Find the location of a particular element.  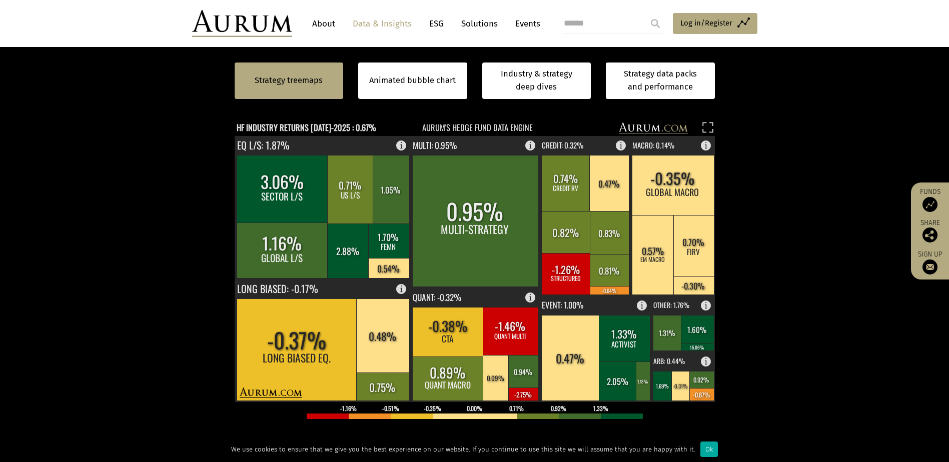

div: Ok is located at coordinates (709, 449).